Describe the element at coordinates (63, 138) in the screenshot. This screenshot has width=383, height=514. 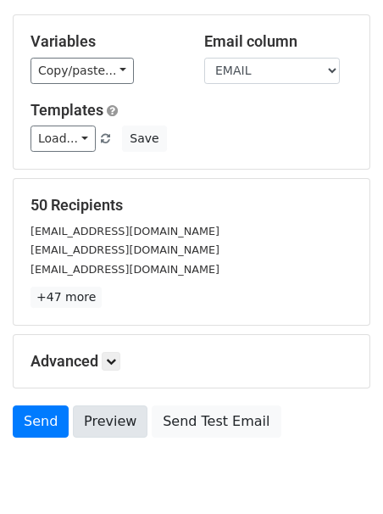
I see `a: Load...` at that location.